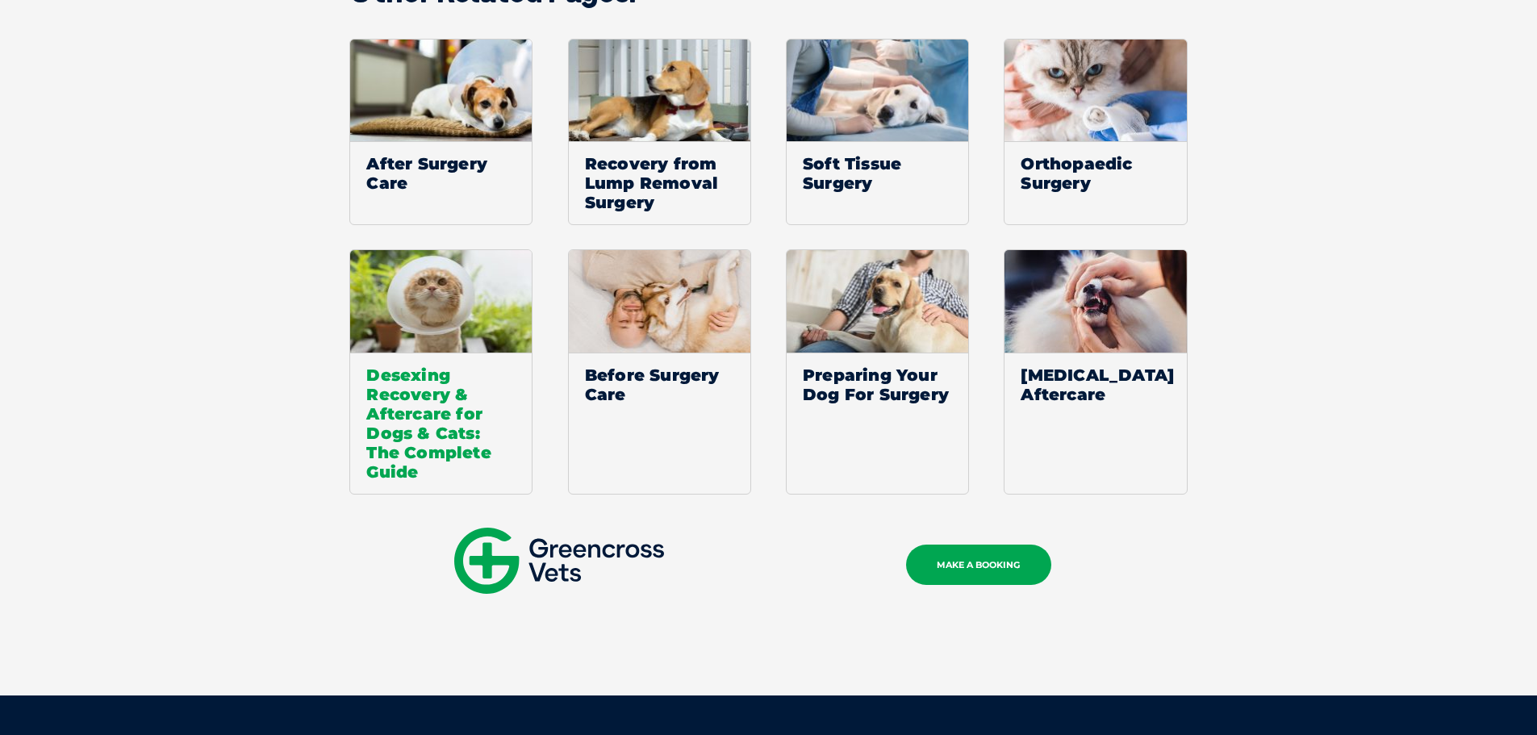 This screenshot has height=735, width=1537. What do you see at coordinates (1095, 132) in the screenshot?
I see `a: Orthopaedic Surgery` at bounding box center [1095, 132].